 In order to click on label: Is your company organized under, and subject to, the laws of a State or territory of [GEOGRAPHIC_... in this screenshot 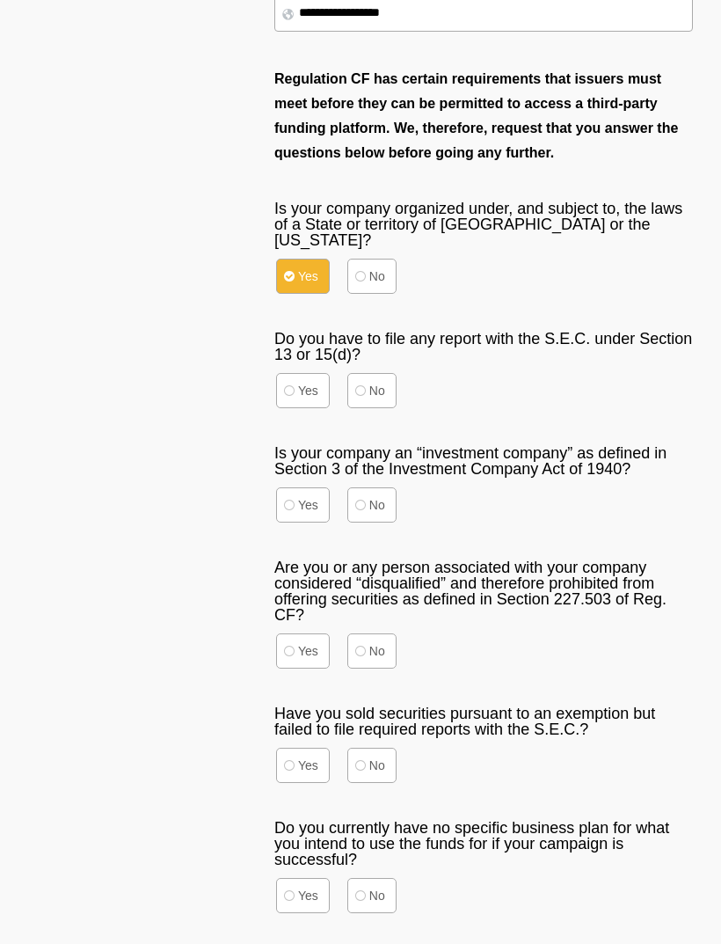, I will do `click(484, 225)`.